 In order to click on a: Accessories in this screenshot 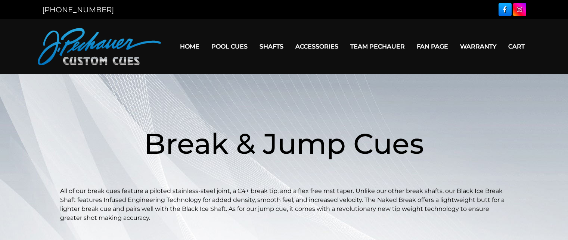, I will do `click(317, 46)`.